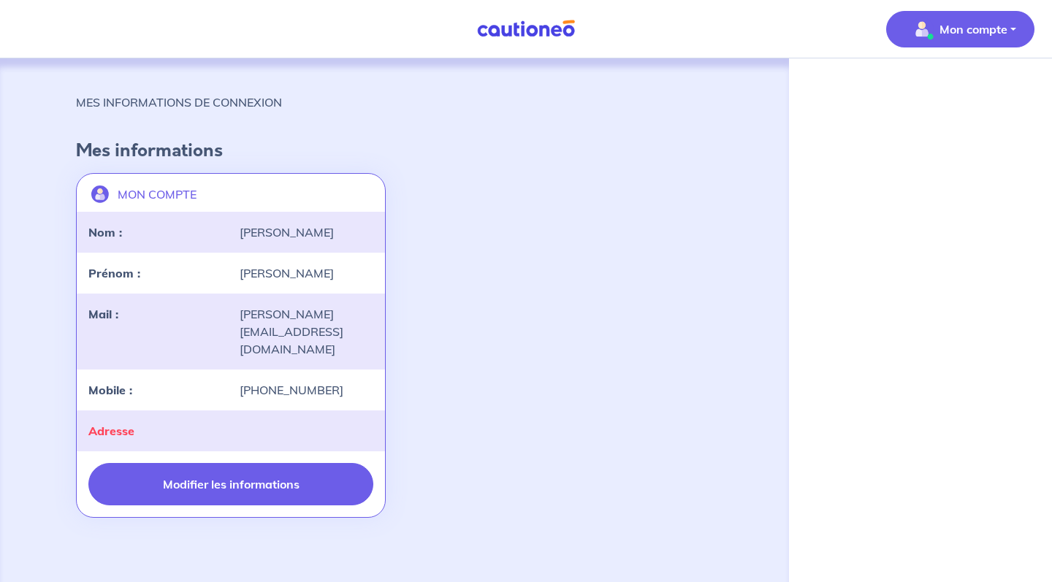  What do you see at coordinates (100, 194) in the screenshot?
I see `img: illu_account.svg` at bounding box center [100, 194].